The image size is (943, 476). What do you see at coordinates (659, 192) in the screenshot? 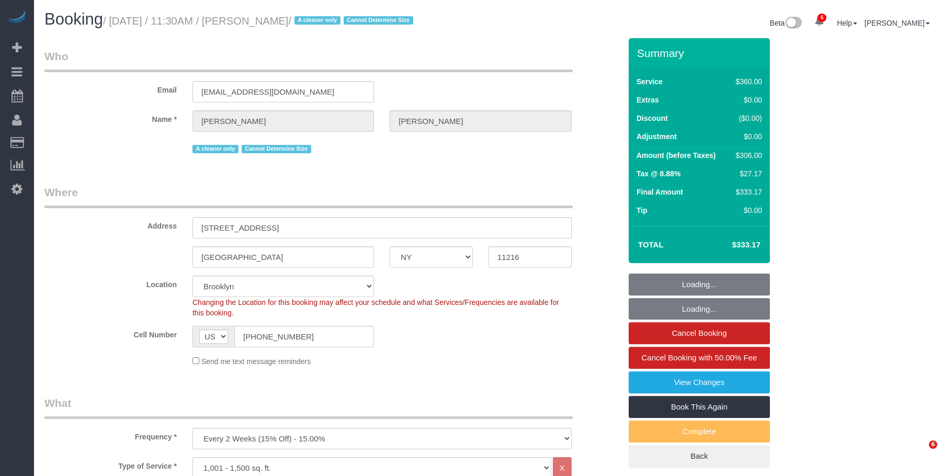
I see `label: Final Amount` at bounding box center [659, 192].